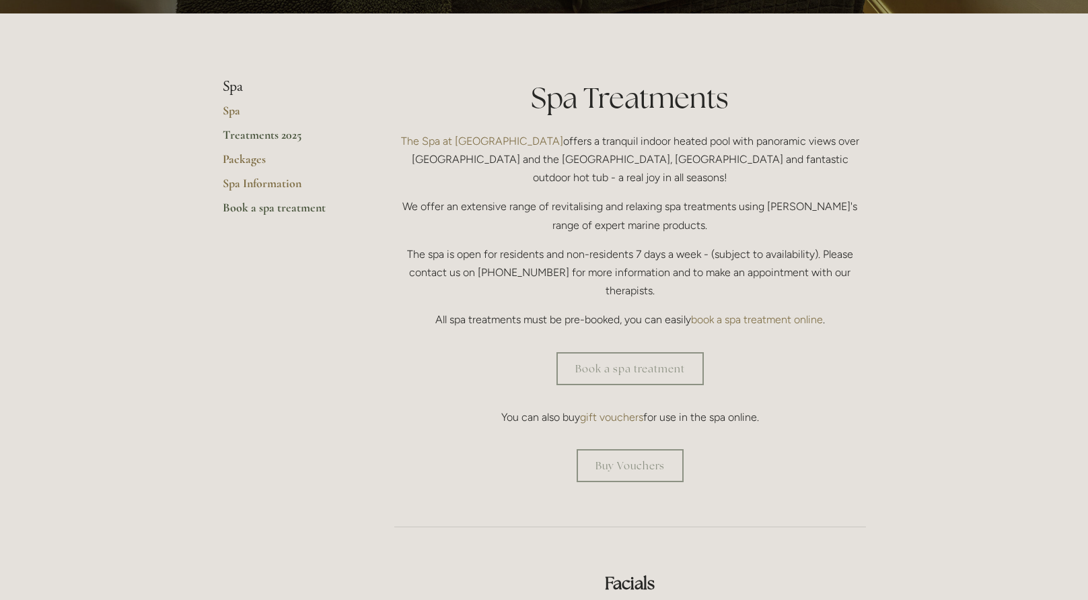 The width and height of the screenshot is (1088, 600). What do you see at coordinates (630, 98) in the screenshot?
I see `h1: Spa Treatments` at bounding box center [630, 98].